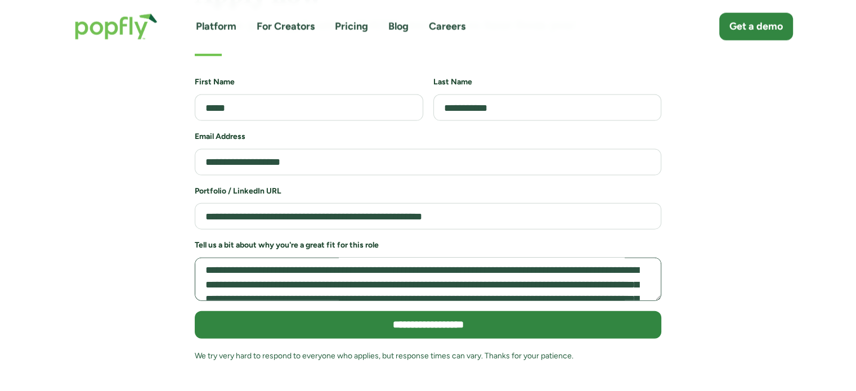 Image resolution: width=856 pixels, height=391 pixels. What do you see at coordinates (428, 137) in the screenshot?
I see `h6: Email Address` at bounding box center [428, 137].